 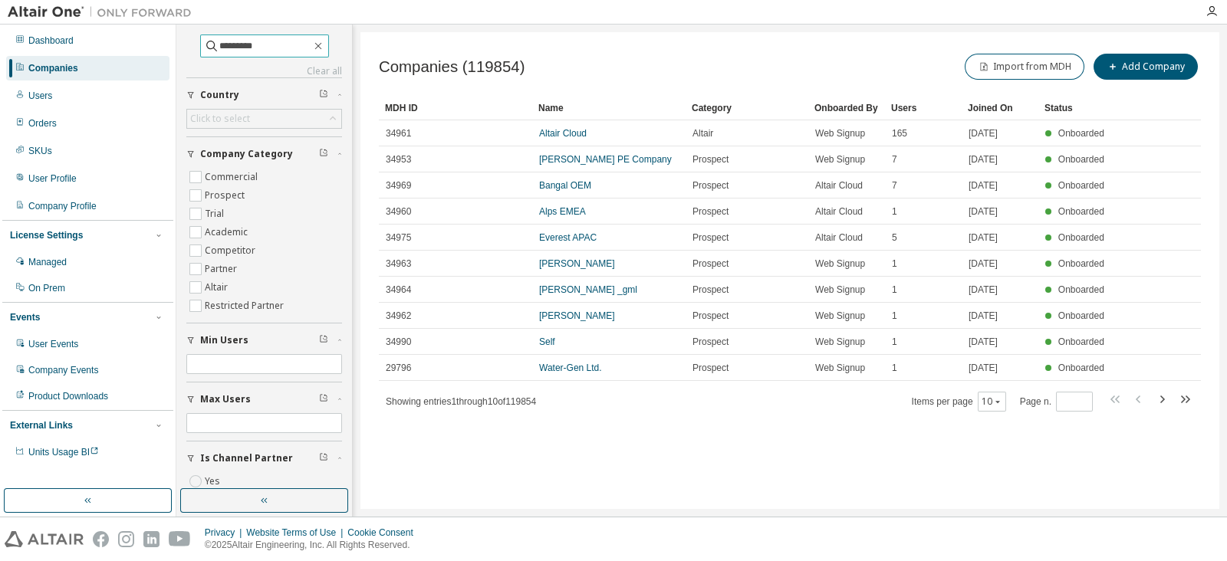 I want to click on div: Product Downloads, so click(x=68, y=396).